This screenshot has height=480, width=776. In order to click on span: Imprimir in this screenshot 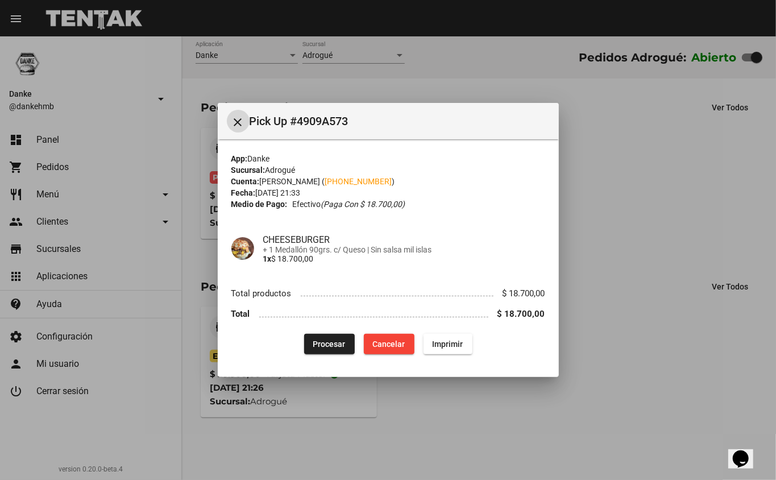, I will do `click(448, 344)`.